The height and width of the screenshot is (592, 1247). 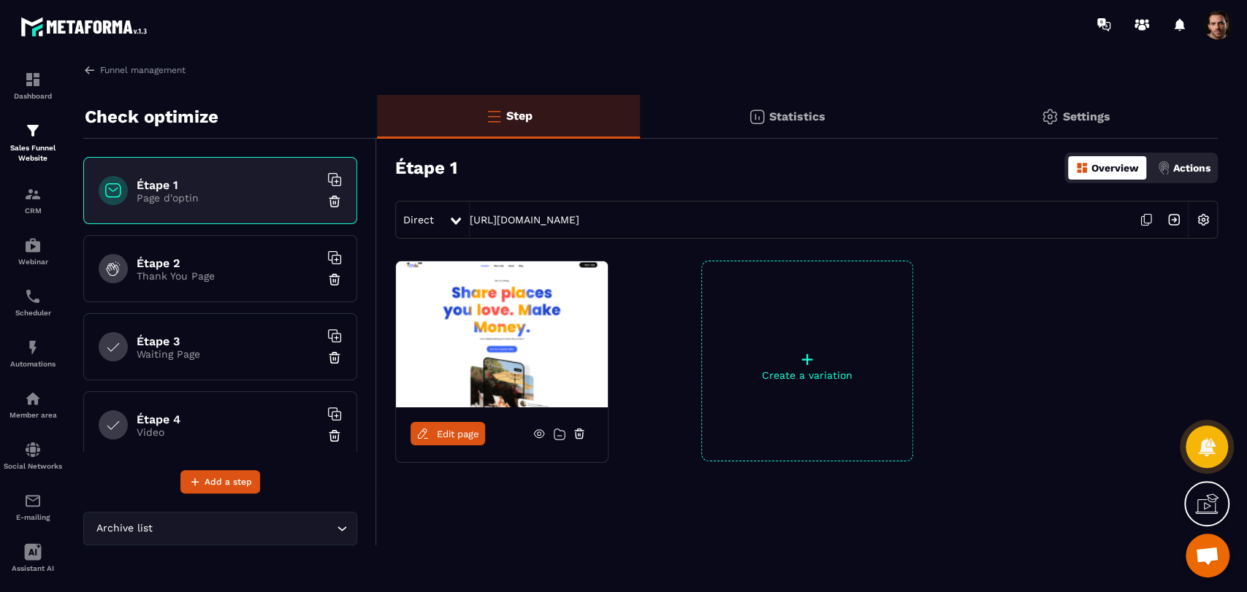 What do you see at coordinates (220, 482) in the screenshot?
I see `button: Add a step` at bounding box center [220, 482].